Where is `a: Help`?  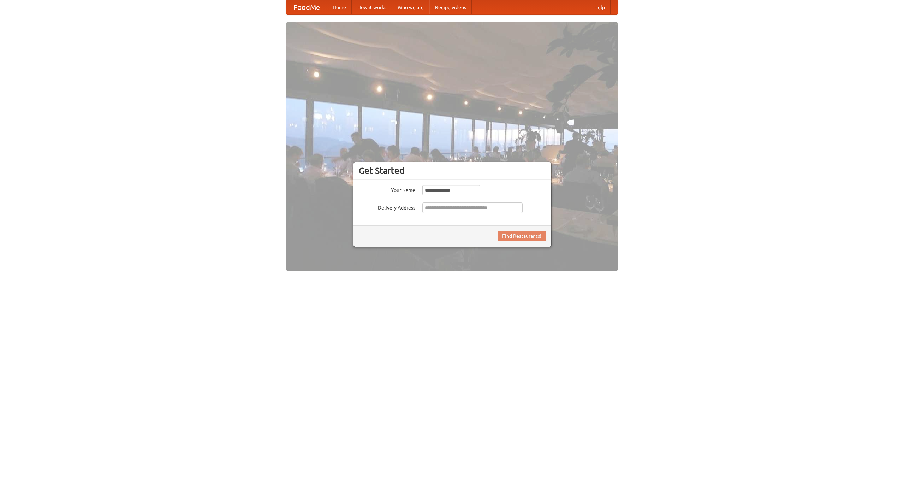 a: Help is located at coordinates (600, 7).